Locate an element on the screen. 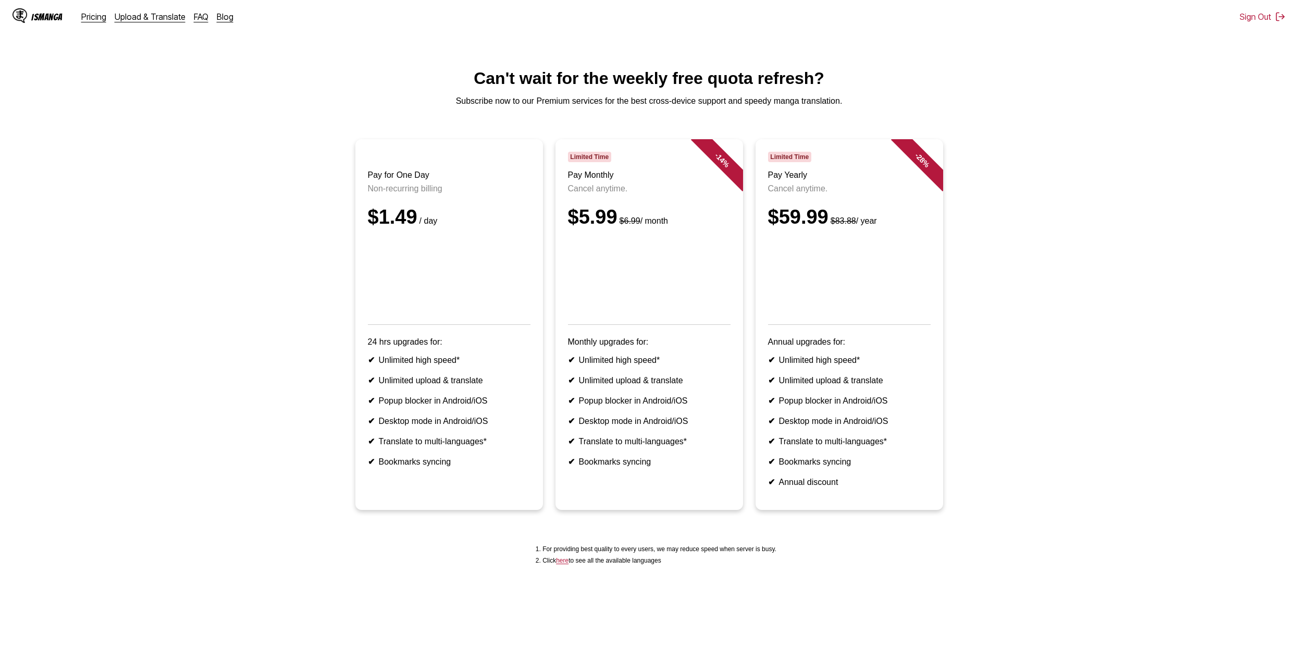 Image resolution: width=1298 pixels, height=669 pixels. p: Annual upgrades for: is located at coordinates (849, 342).